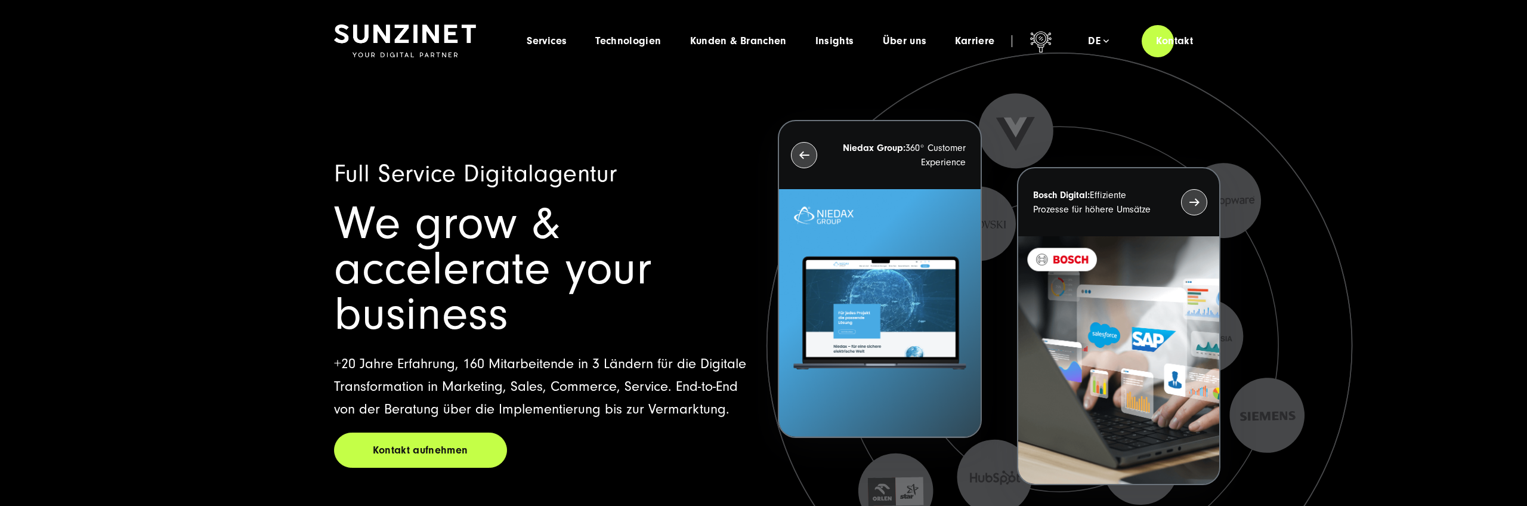 Image resolution: width=1527 pixels, height=506 pixels. Describe the element at coordinates (874, 148) in the screenshot. I see `strong: Niedax Group:` at that location.